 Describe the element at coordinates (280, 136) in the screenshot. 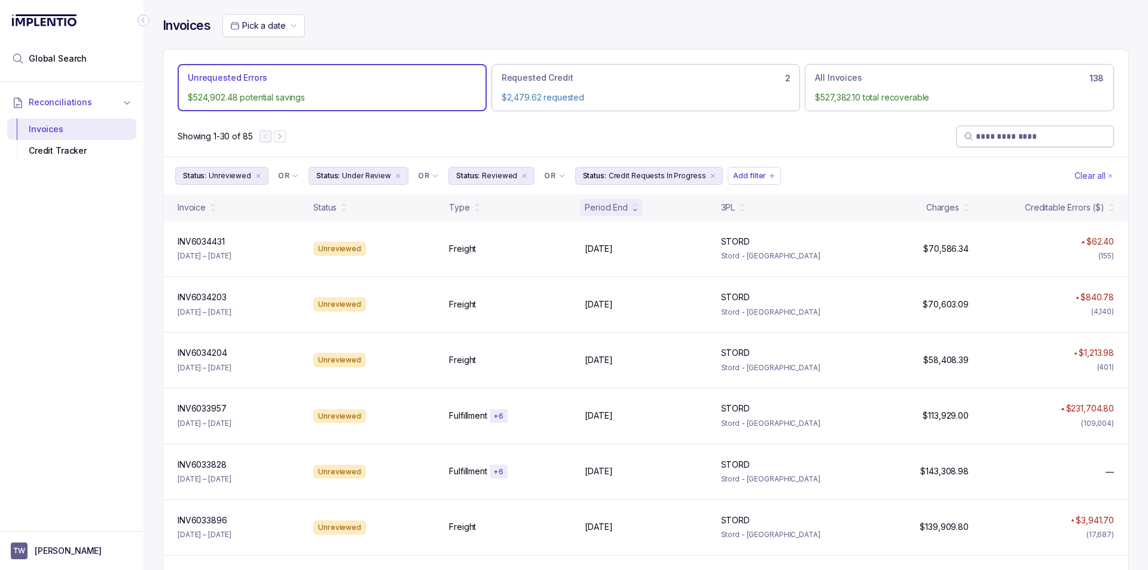

I see `button: Next Page` at that location.